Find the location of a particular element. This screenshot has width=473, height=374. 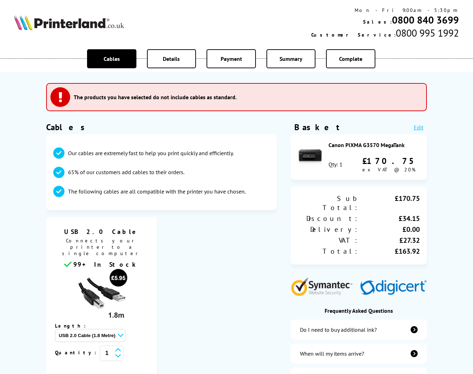

div: Frequently Asked Questions is located at coordinates (359, 311).